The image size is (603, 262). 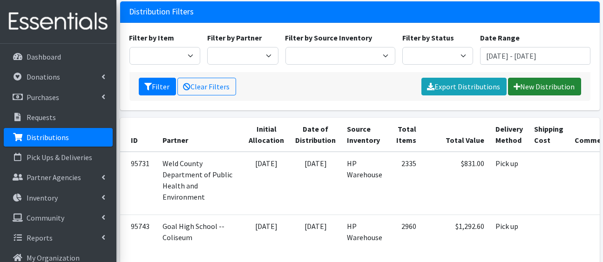 I want to click on p: Requests, so click(x=41, y=117).